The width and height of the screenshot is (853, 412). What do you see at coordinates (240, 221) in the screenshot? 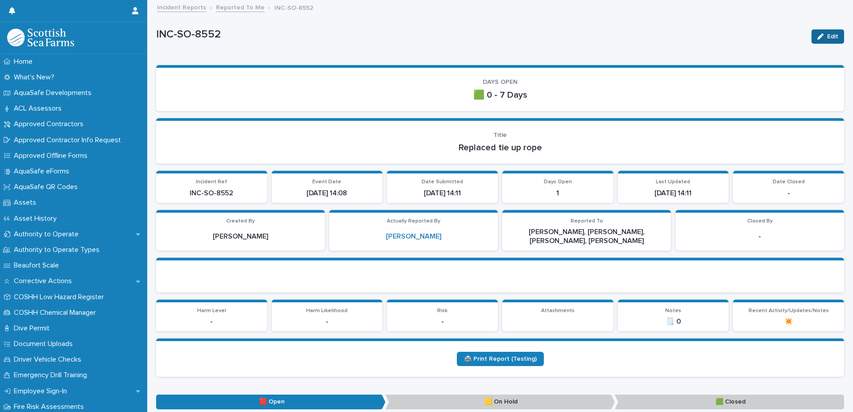
I see `span: Created By` at bounding box center [240, 221].